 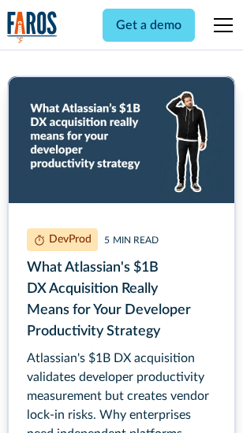 What do you see at coordinates (148, 25) in the screenshot?
I see `a: Get a demo` at bounding box center [148, 25].